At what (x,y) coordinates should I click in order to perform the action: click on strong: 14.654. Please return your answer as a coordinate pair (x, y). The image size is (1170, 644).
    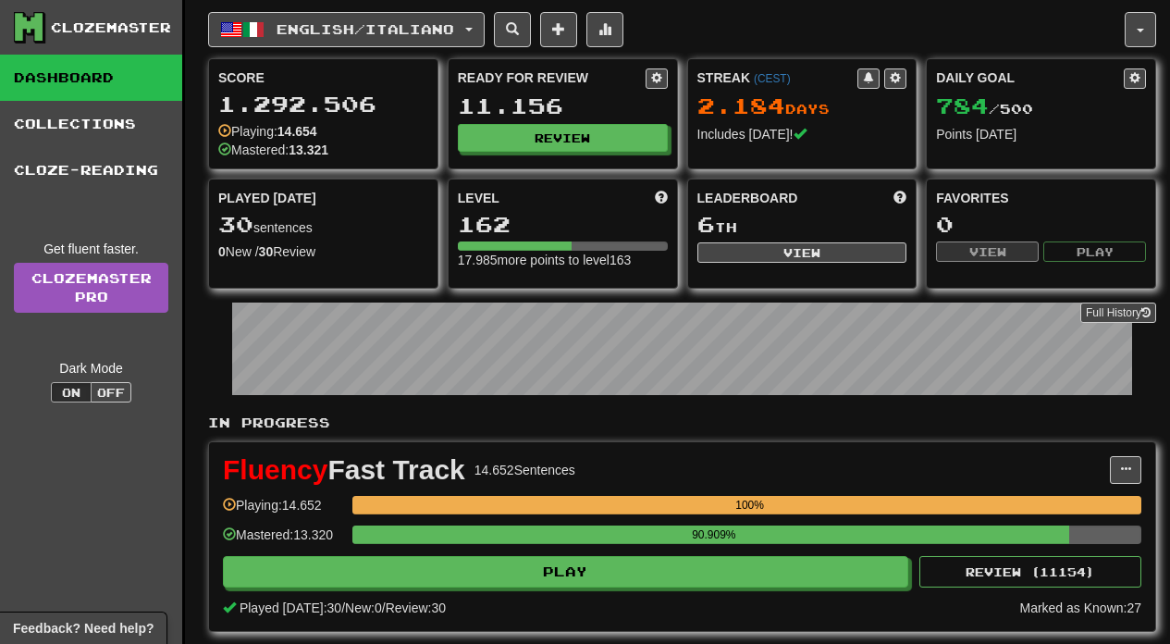
    Looking at the image, I should click on (297, 131).